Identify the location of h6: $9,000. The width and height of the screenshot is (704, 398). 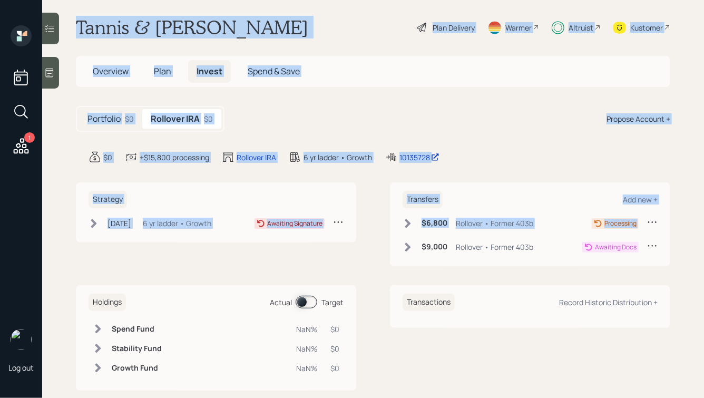
(434, 247).